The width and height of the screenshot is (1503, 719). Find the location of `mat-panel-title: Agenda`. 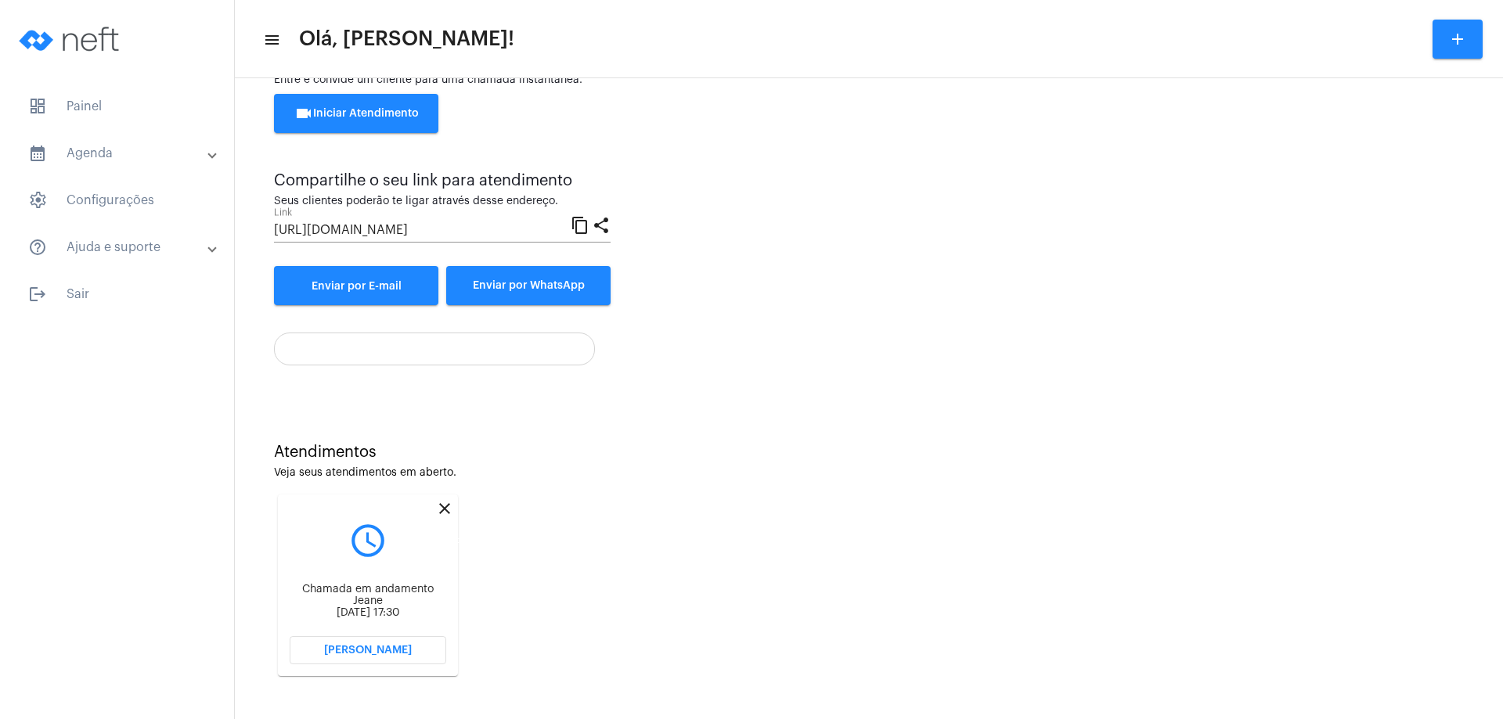

mat-panel-title: Agenda is located at coordinates (118, 153).